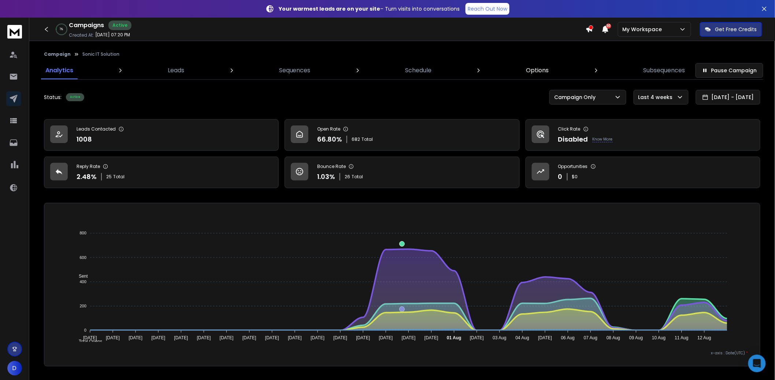  Describe the element at coordinates (402, 172) in the screenshot. I see `a: Bounce Rate1.03%26Total` at that location.